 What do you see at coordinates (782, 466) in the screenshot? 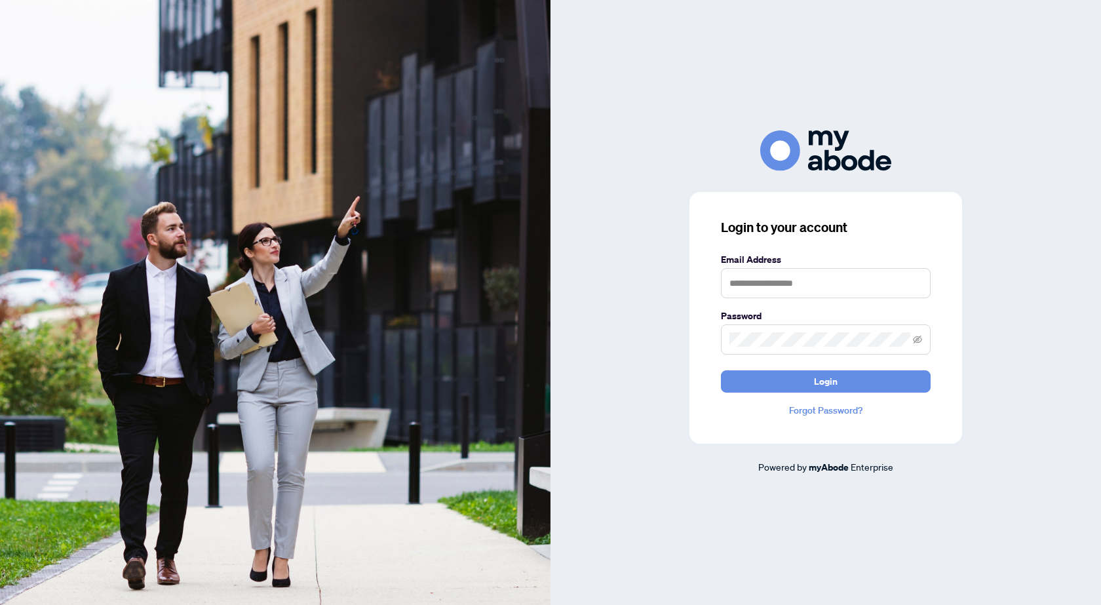
I see `span: Powered by` at bounding box center [782, 466].